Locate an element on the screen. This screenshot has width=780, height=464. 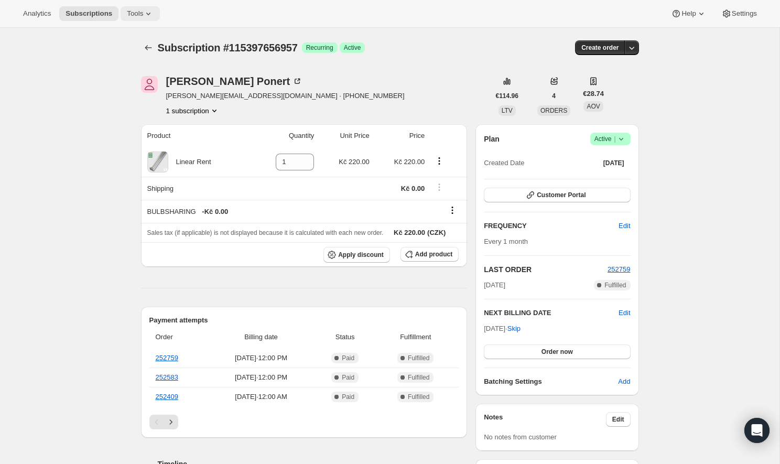
h2: FREQUENCY is located at coordinates (551, 226).